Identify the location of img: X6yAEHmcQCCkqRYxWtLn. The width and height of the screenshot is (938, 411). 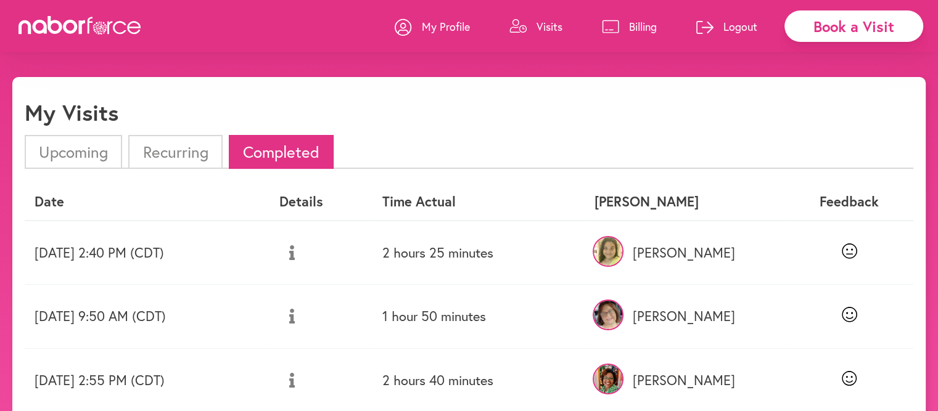
(608, 315).